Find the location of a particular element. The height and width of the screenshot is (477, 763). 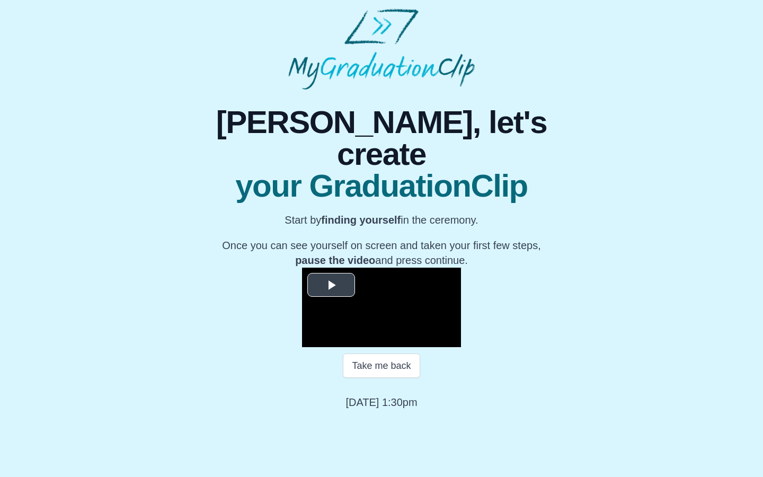

button: Play Video is located at coordinates (331, 285).